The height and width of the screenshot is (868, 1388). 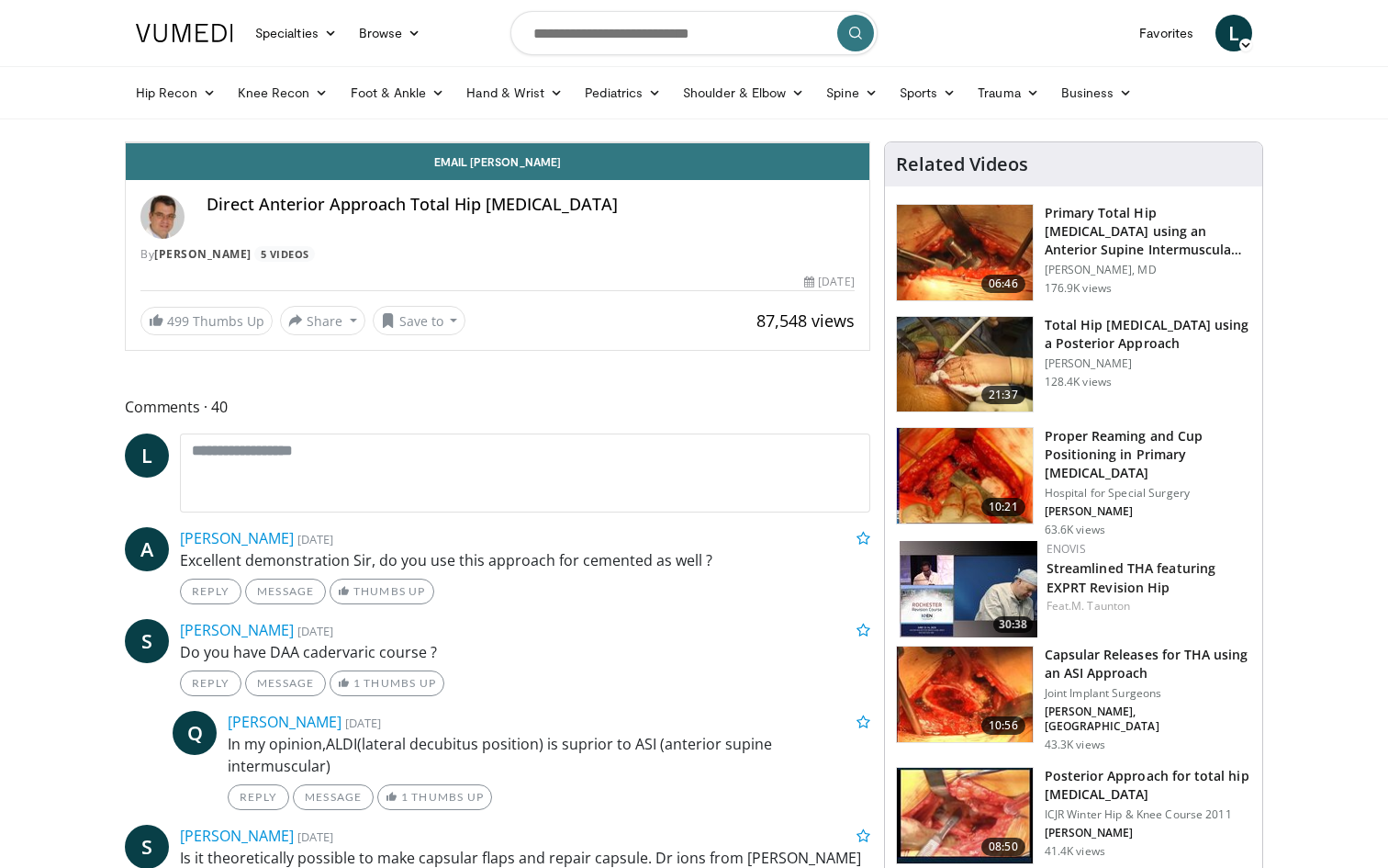 I want to click on a: Q, so click(x=194, y=733).